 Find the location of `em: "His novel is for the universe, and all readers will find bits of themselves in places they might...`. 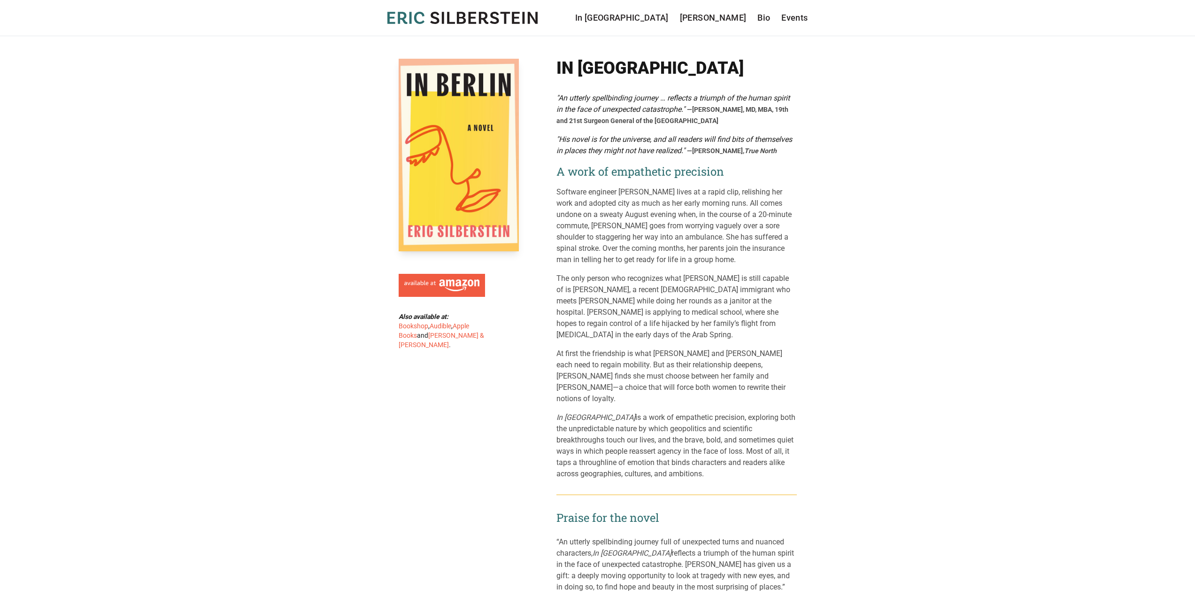

em: "His novel is for the universe, and all readers will find bits of themselves in places they might... is located at coordinates (674, 145).